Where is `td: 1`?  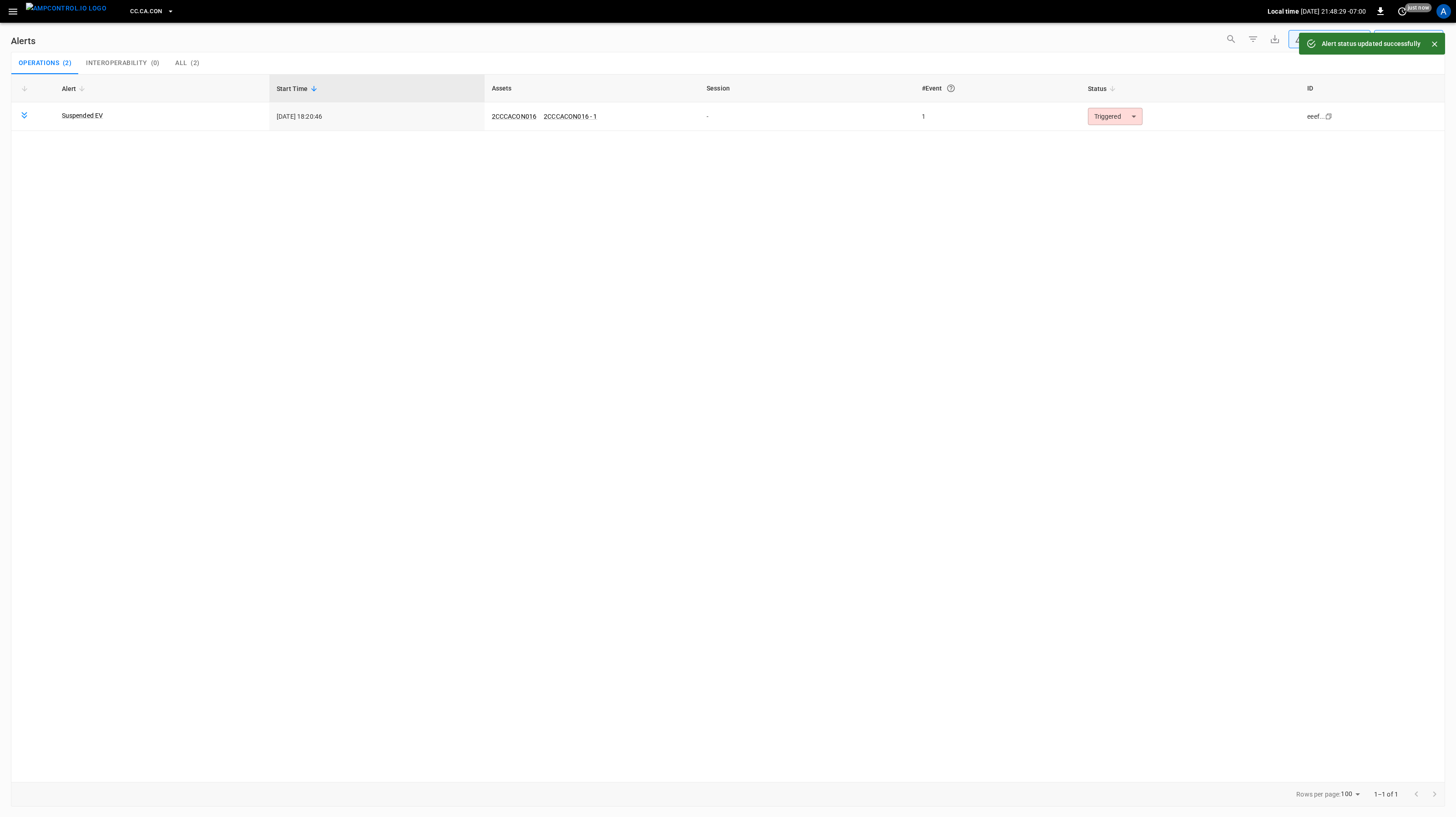 td: 1 is located at coordinates (997, 117).